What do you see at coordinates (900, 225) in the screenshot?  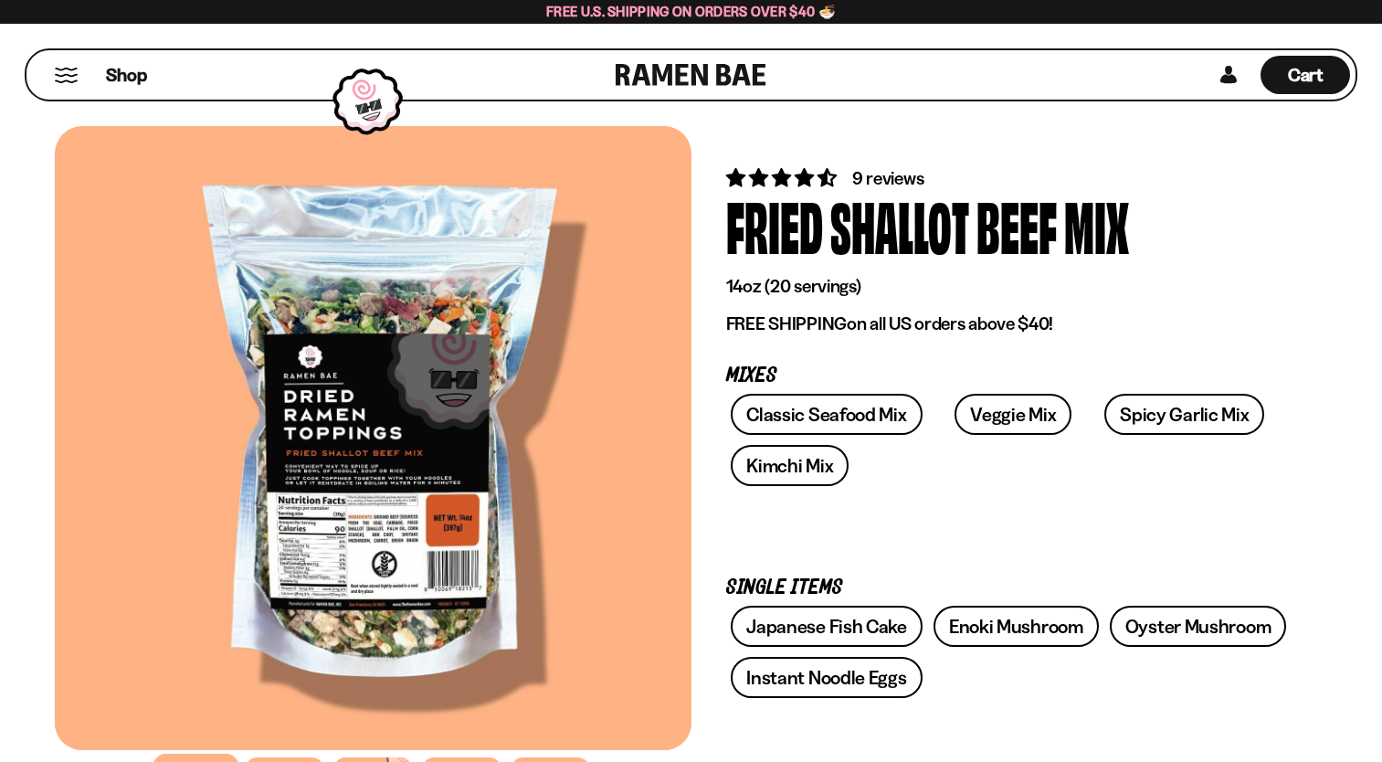 I see `div: Shallot` at bounding box center [900, 225].